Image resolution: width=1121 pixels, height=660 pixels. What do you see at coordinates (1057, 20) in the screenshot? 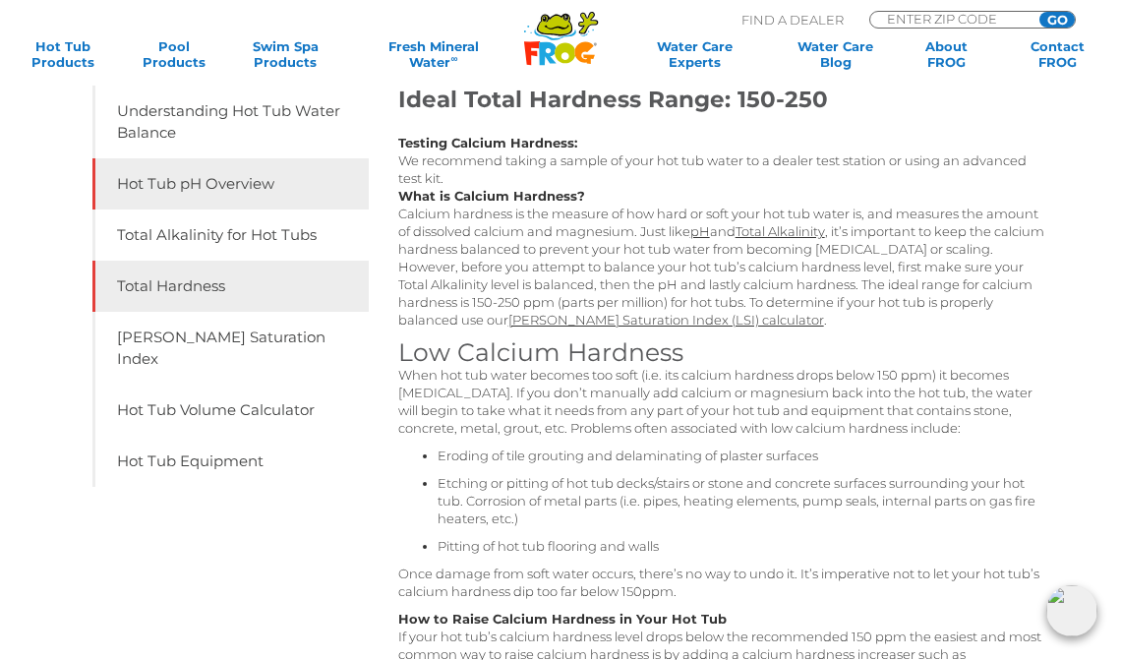
I see `input: GO` at bounding box center [1057, 20].